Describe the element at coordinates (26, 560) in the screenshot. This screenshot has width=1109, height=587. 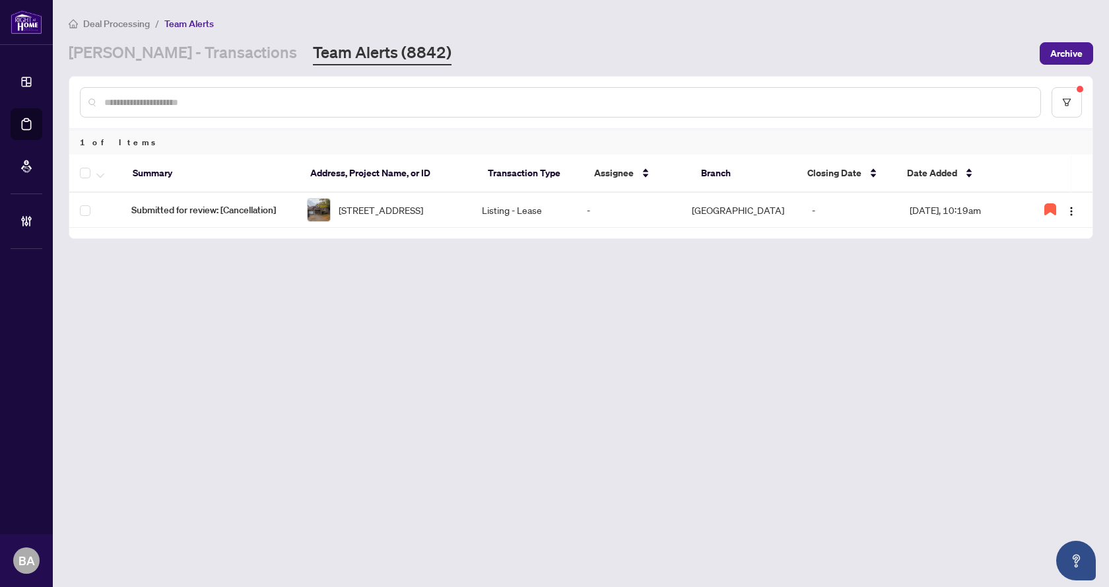
I see `span: BA` at that location.